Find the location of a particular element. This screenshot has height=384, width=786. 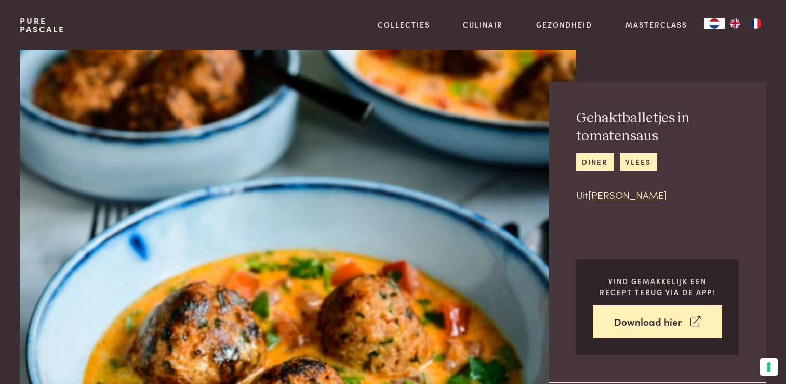

a: vlees is located at coordinates (639, 162).